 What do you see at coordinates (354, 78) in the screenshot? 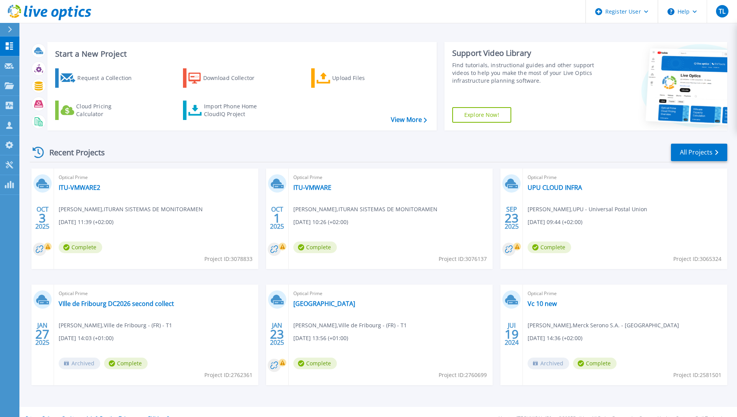
I see `a: Upload Files` at bounding box center [354, 78].